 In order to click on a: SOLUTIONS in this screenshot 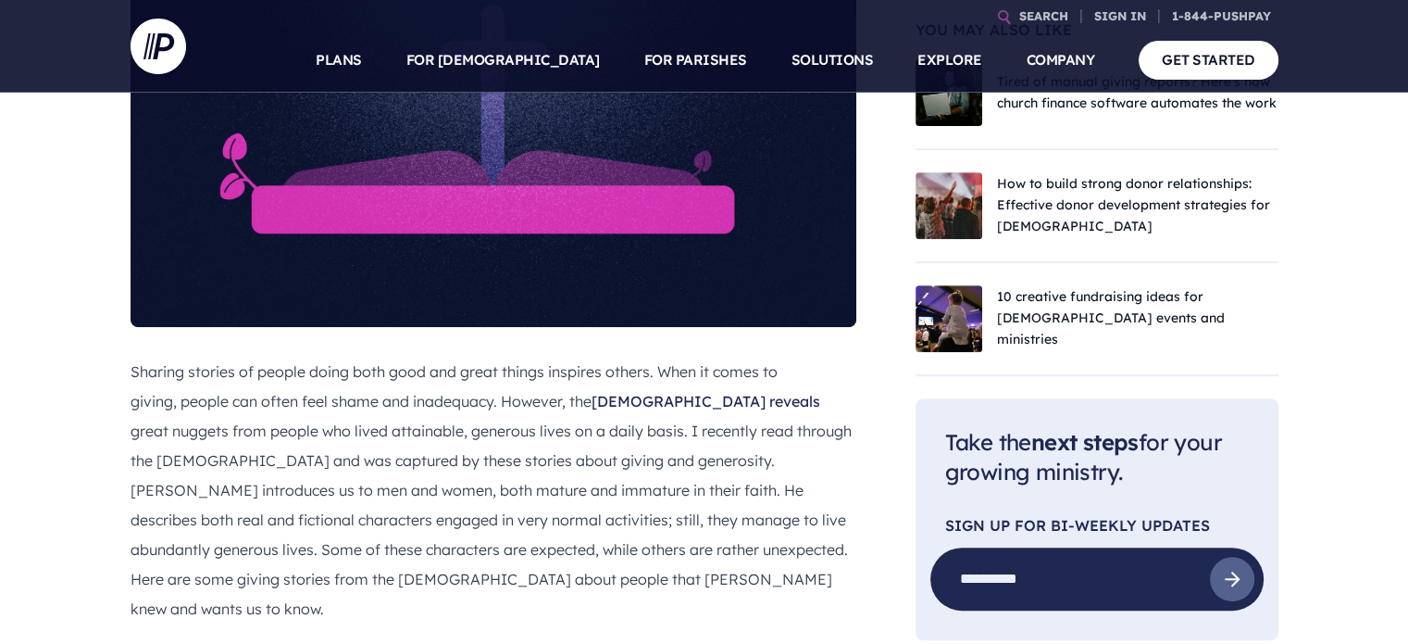, I will do `click(832, 60)`.